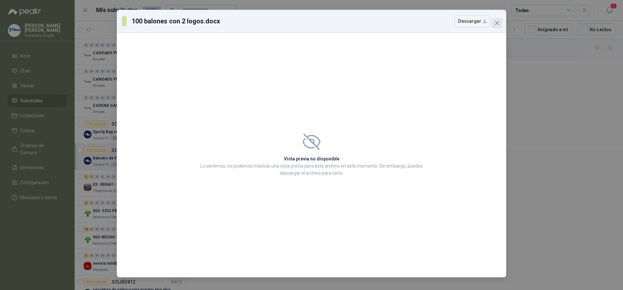 The width and height of the screenshot is (623, 290). I want to click on button: Close, so click(497, 23).